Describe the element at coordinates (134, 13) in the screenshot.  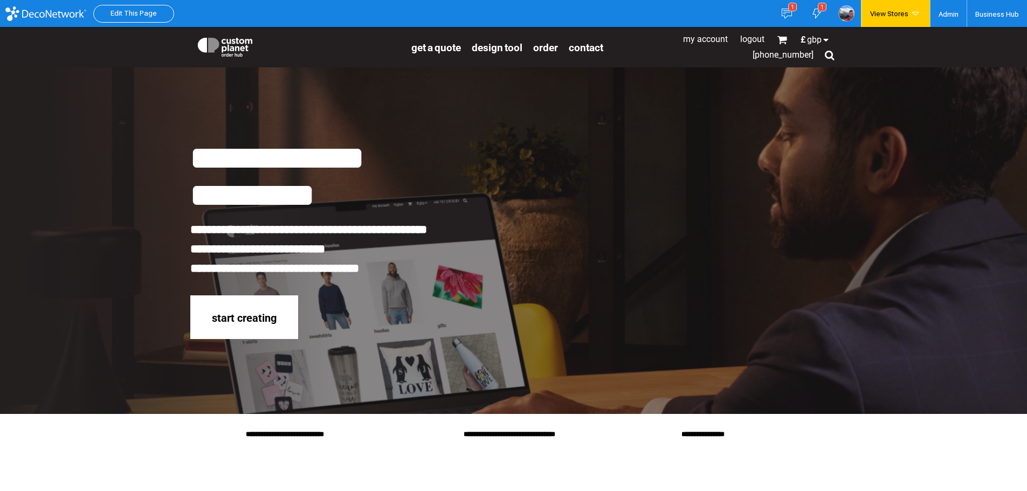
I see `a: Edit This Page` at that location.